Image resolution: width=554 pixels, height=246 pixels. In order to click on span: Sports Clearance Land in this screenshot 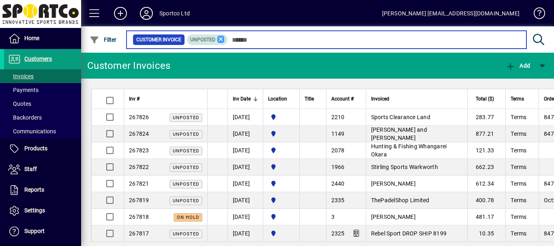, I will do `click(401, 117)`.